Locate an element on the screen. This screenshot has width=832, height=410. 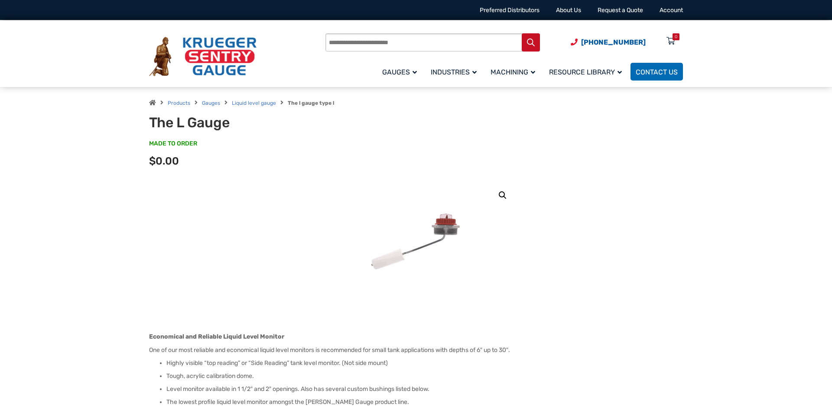
a: About Us is located at coordinates (568, 10).